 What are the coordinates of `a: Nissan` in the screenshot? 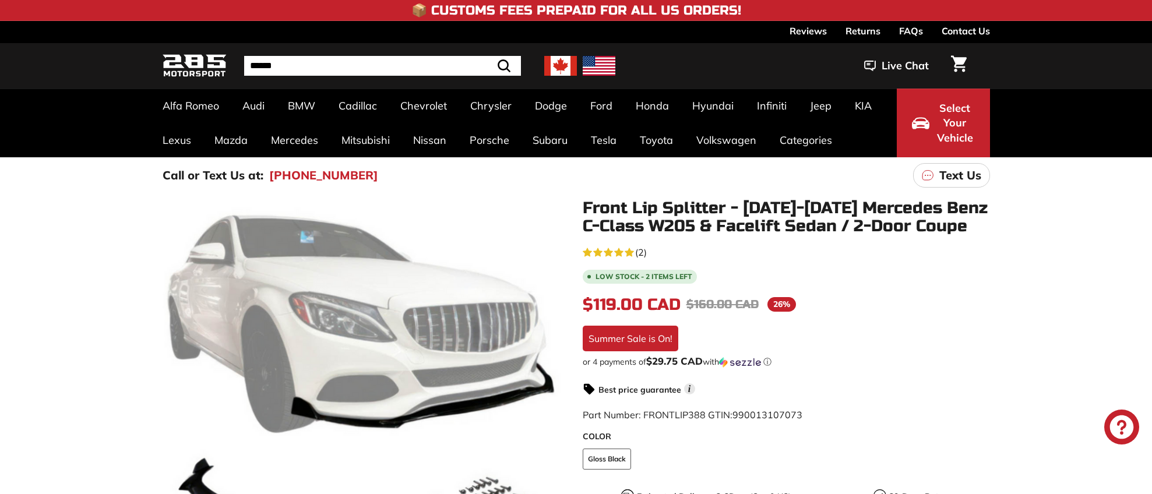 It's located at (429, 140).